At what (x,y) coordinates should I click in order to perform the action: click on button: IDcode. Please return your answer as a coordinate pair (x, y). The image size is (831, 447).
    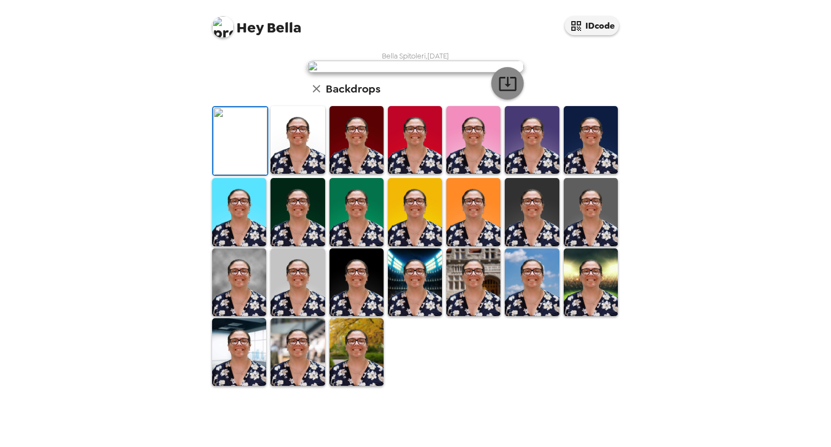
    Looking at the image, I should click on (592, 25).